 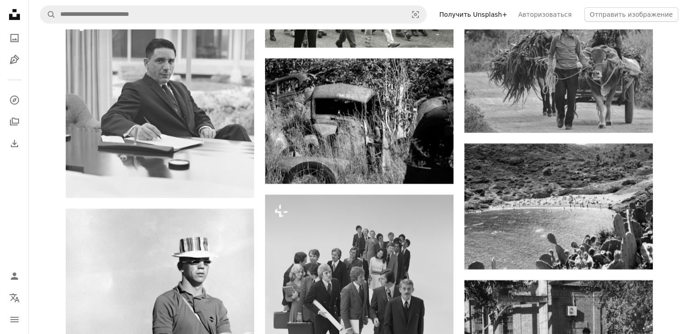 What do you see at coordinates (559, 207) in the screenshot?
I see `a: черно-белая фотография пустынного пейзажа` at bounding box center [559, 207].